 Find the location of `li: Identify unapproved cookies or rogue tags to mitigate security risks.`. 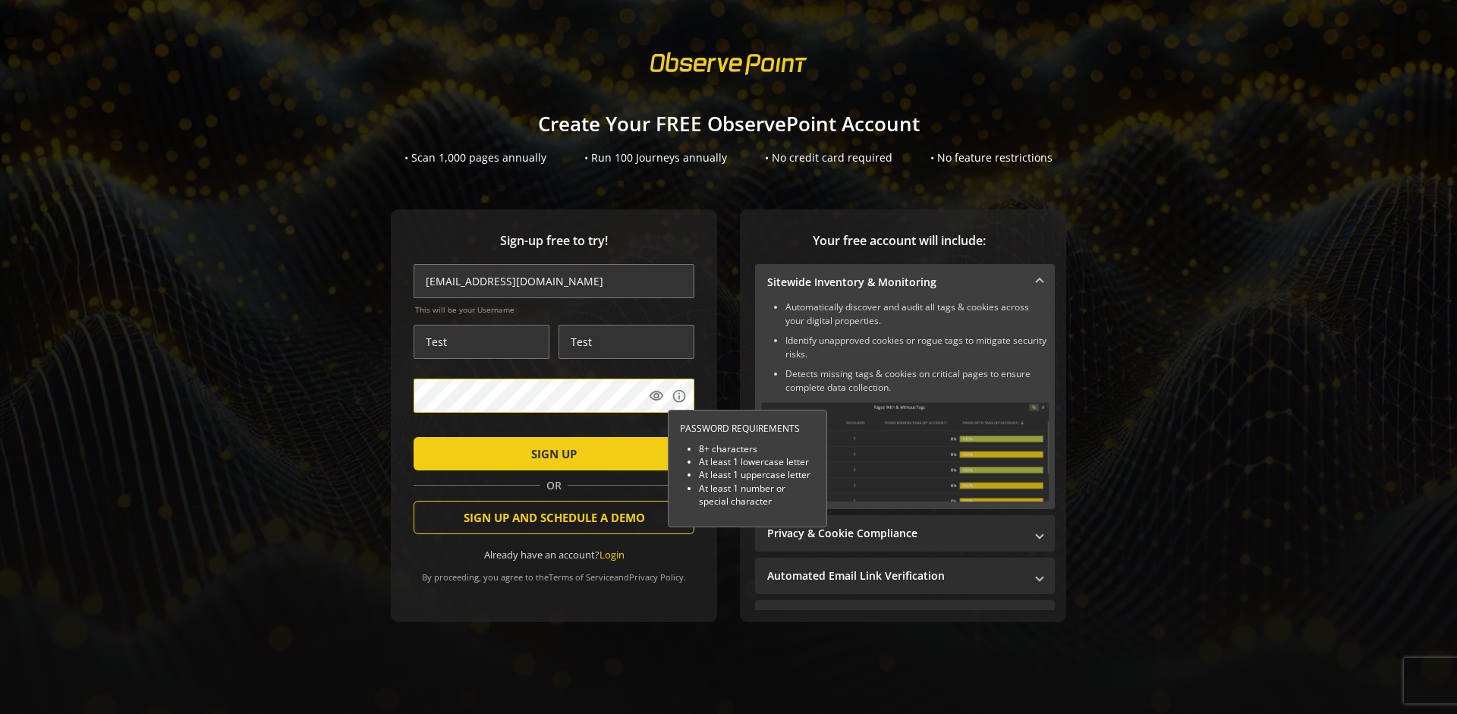

li: Identify unapproved cookies or rogue tags to mitigate security risks. is located at coordinates (917, 348).